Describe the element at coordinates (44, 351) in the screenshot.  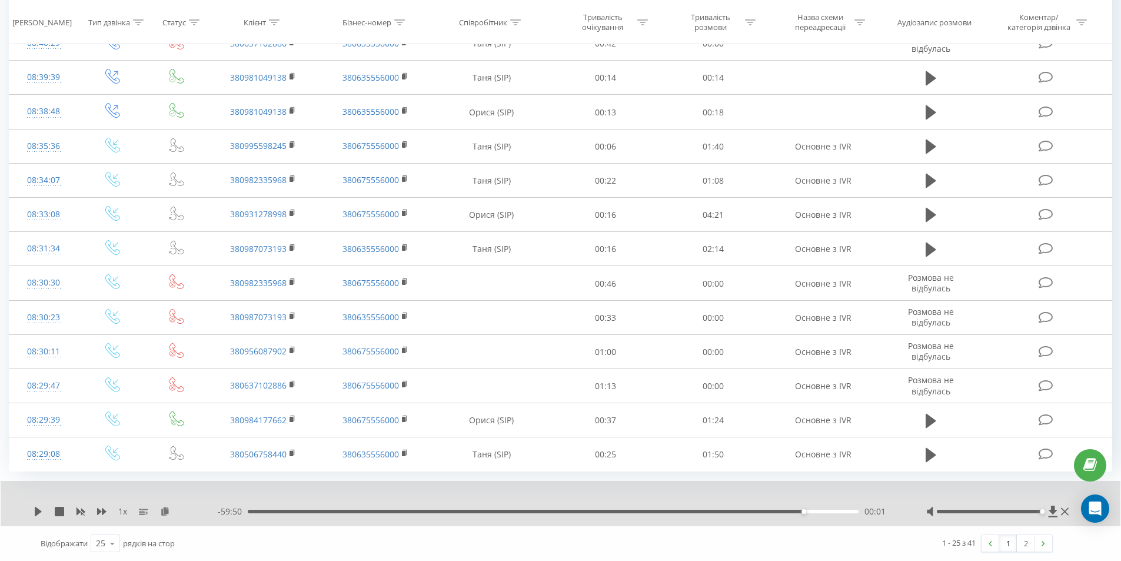
I see `font: 08:30:11` at that location.